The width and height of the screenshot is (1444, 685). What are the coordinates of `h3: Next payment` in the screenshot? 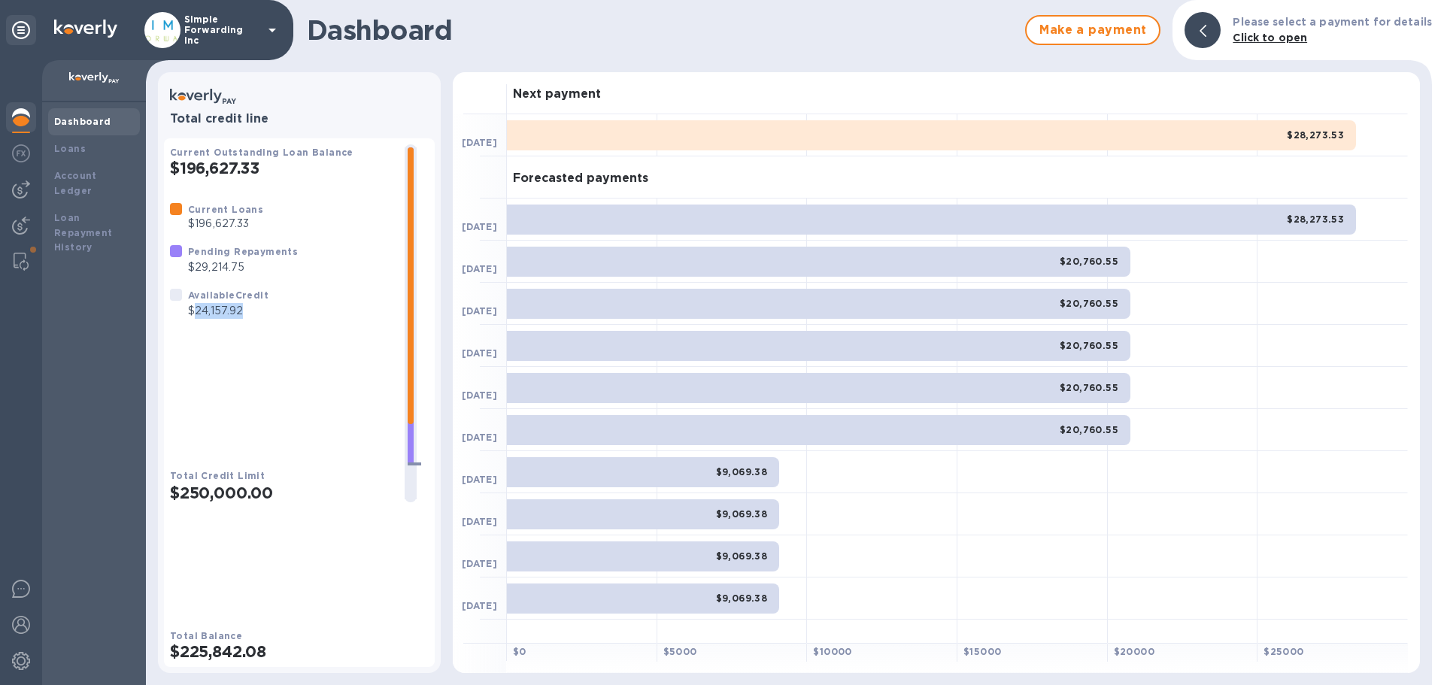 It's located at (557, 94).